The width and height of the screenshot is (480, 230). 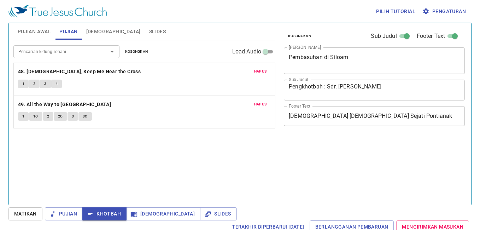 What do you see at coordinates (445, 11) in the screenshot?
I see `button: Pengaturan` at bounding box center [445, 11].